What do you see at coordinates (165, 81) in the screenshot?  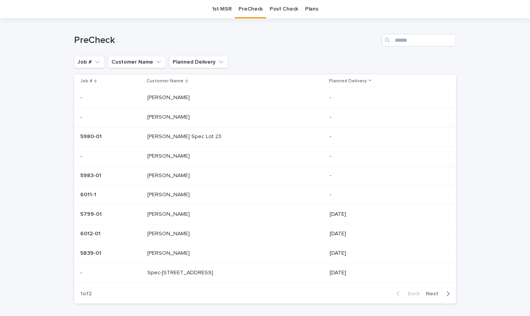 I see `p: Customer Name` at bounding box center [165, 81].